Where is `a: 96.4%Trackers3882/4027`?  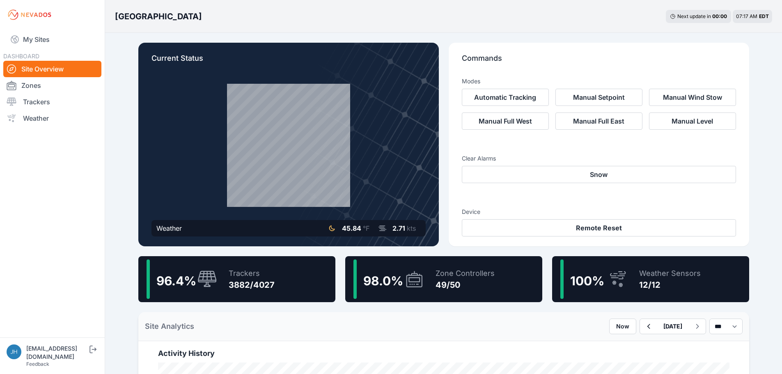
a: 96.4%Trackers3882/4027 is located at coordinates (237, 279).